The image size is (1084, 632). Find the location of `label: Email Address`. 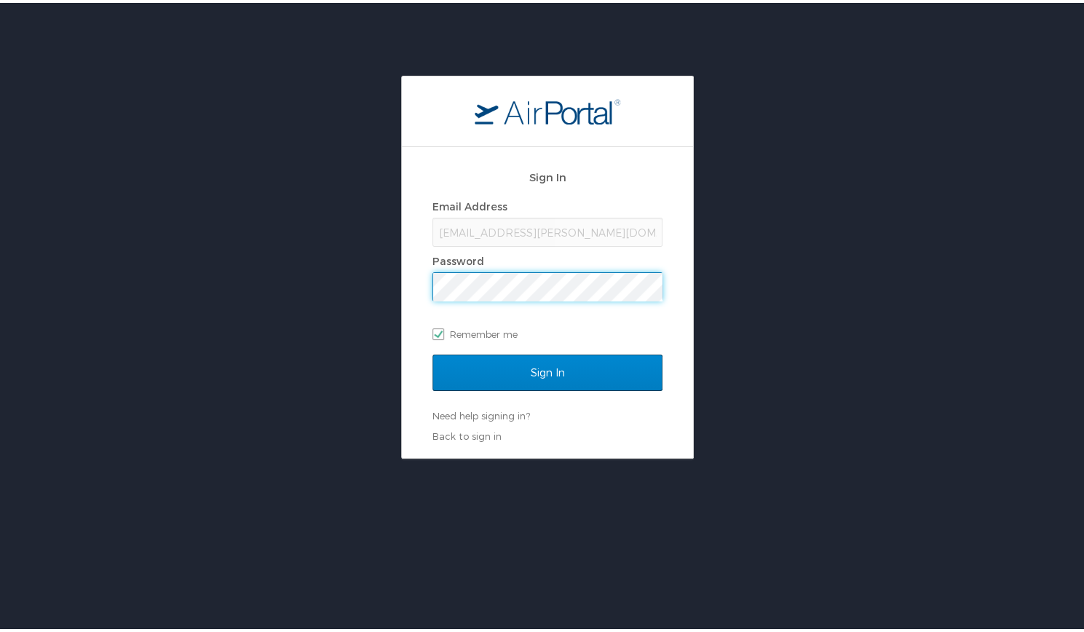

label: Email Address is located at coordinates (470, 203).